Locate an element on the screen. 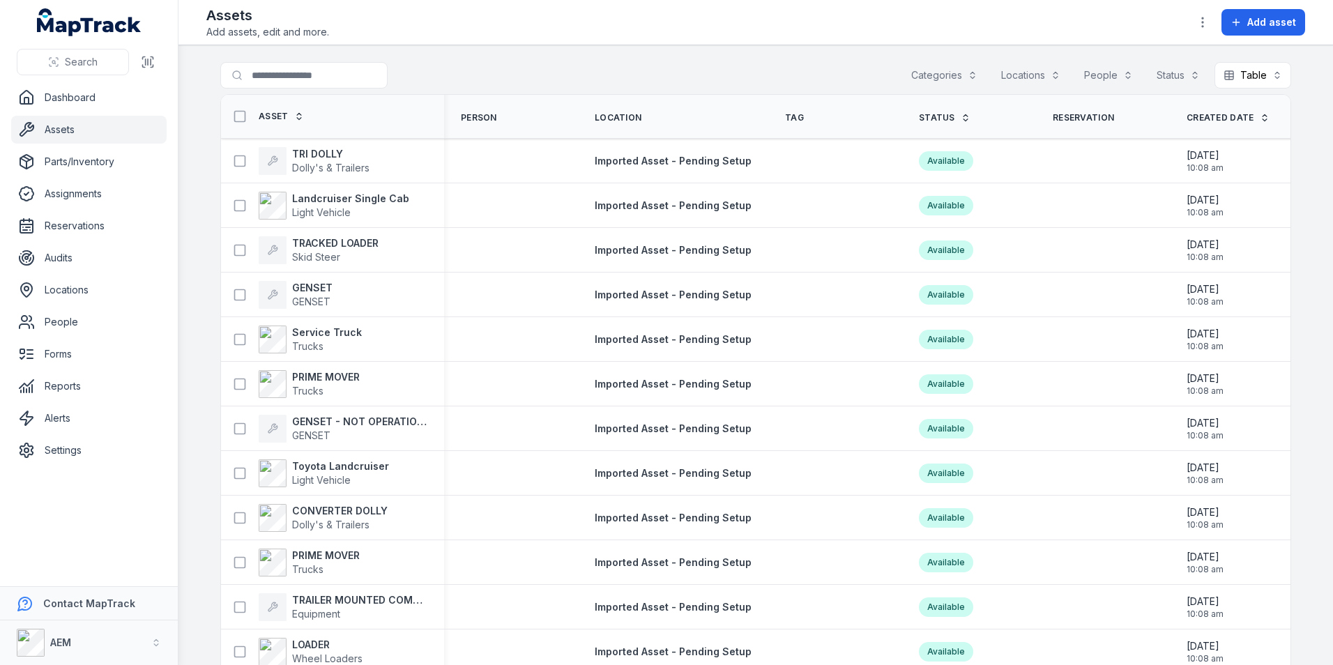 The height and width of the screenshot is (665, 1333). h2: Assets is located at coordinates (268, 15).